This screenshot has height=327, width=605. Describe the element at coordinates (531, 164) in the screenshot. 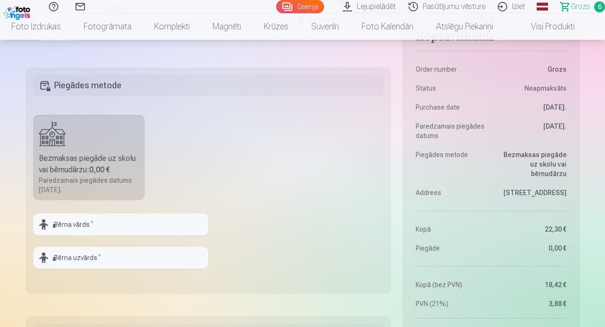

I see `dd: Bezmaksas piegāde uz skolu vai bērnudārzu` at that location.